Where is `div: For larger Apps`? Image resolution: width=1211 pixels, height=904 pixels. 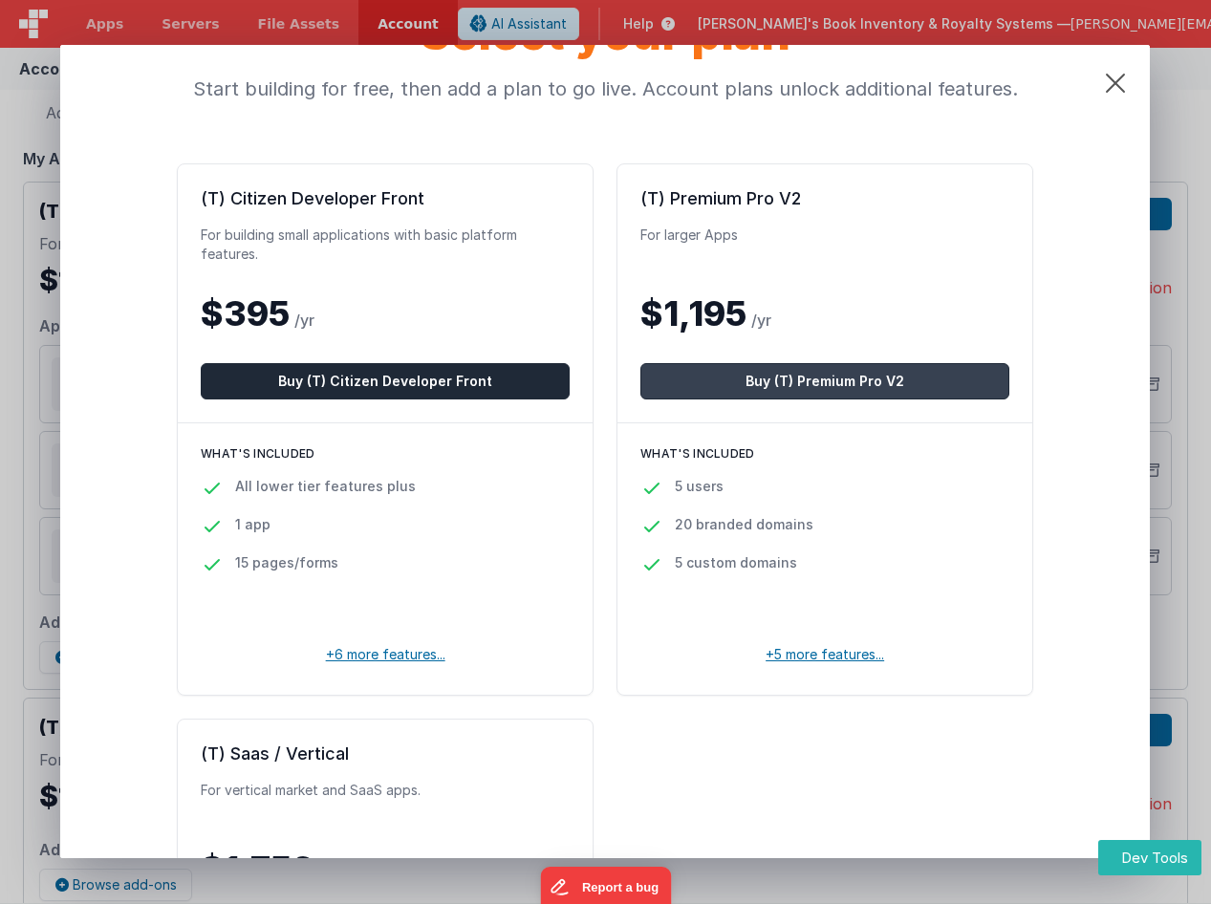 div: For larger Apps is located at coordinates (825, 245).